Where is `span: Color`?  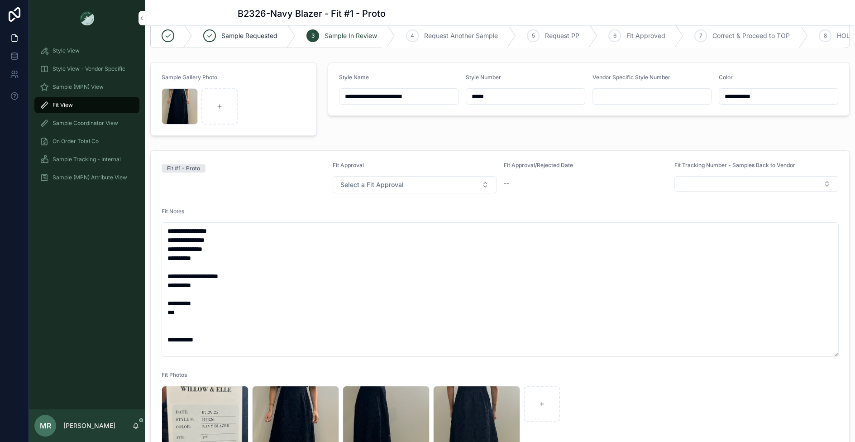
span: Color is located at coordinates (725, 77).